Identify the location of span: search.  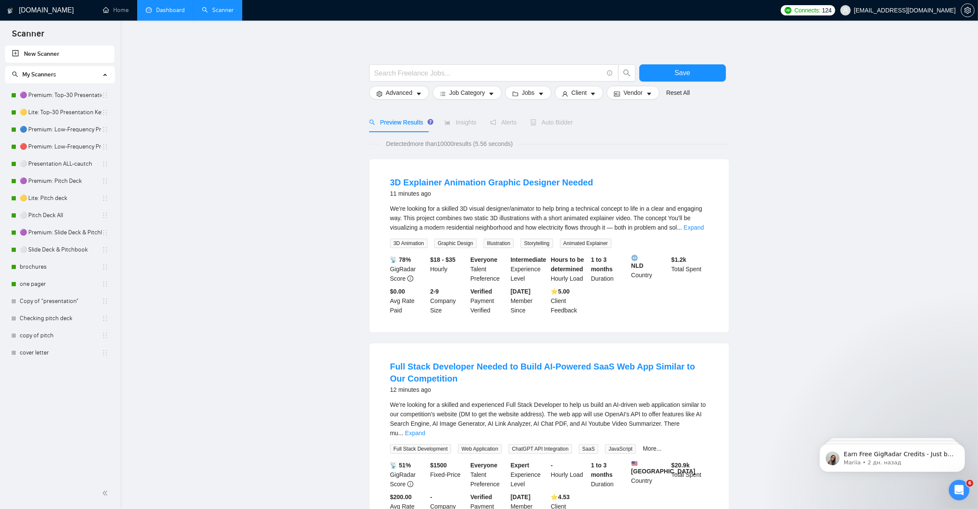
(627, 73).